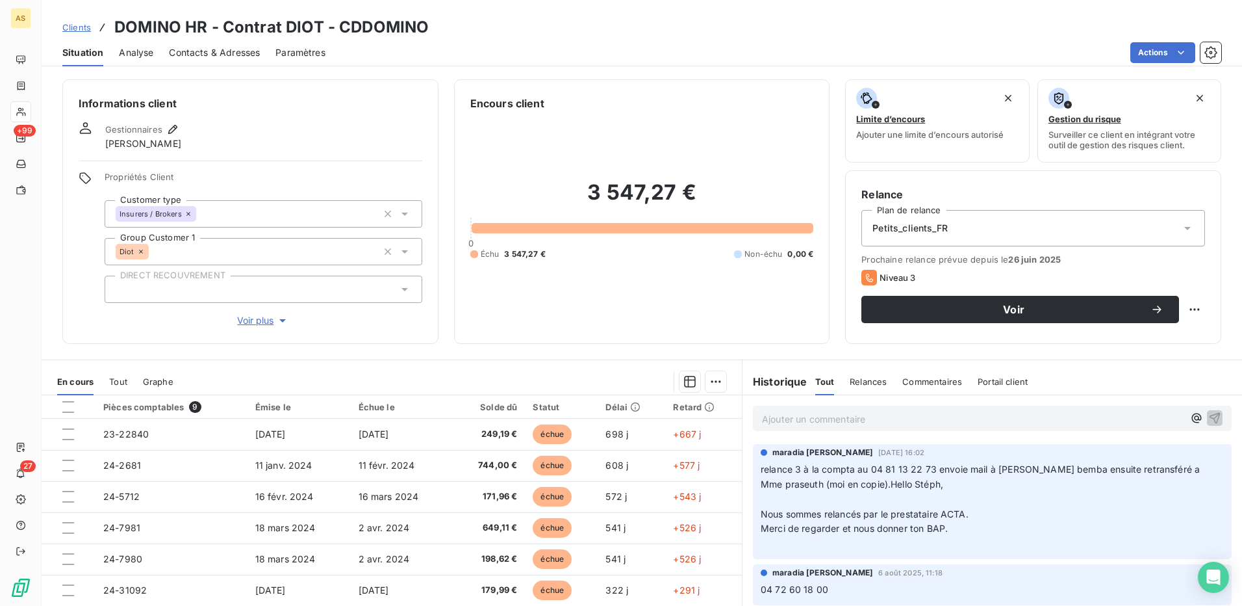  I want to click on span: 16 mars 2024, so click(389, 496).